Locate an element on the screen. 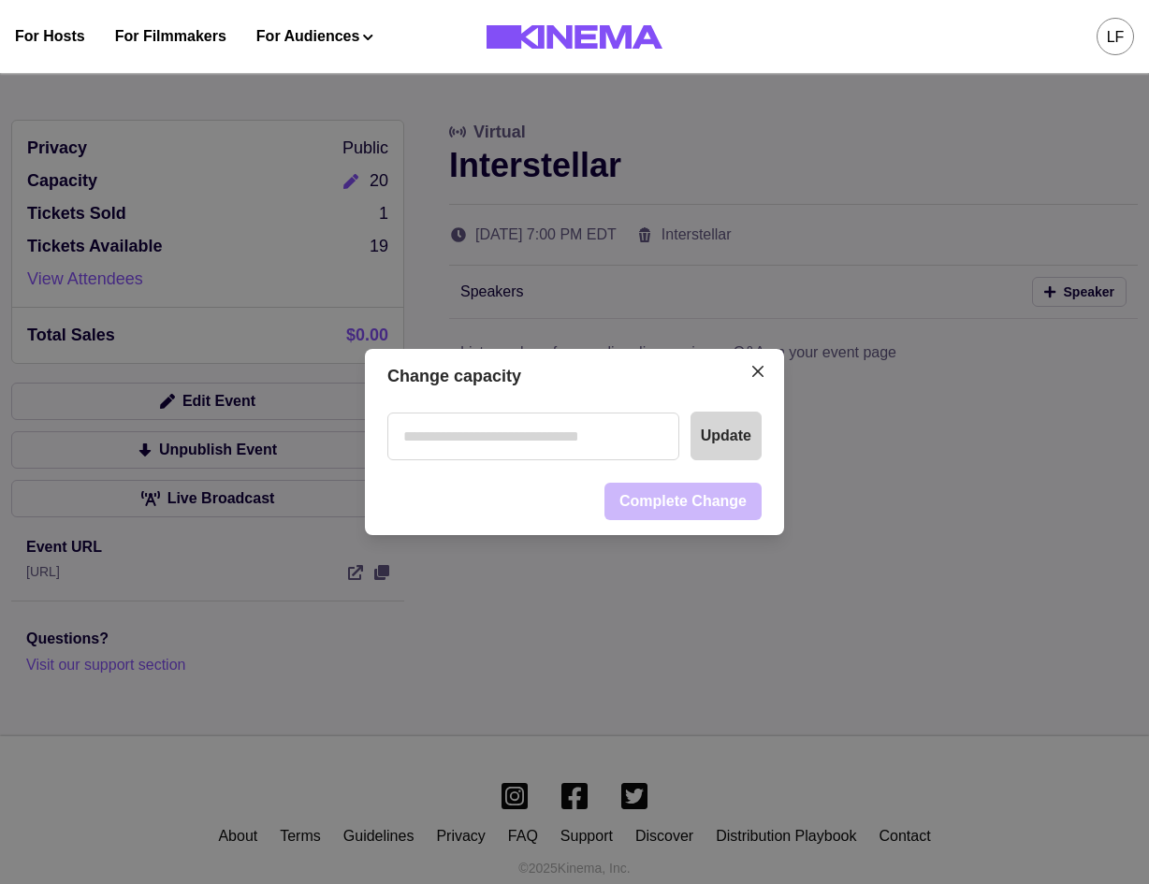 The width and height of the screenshot is (1149, 884). a: For Hosts is located at coordinates (50, 36).